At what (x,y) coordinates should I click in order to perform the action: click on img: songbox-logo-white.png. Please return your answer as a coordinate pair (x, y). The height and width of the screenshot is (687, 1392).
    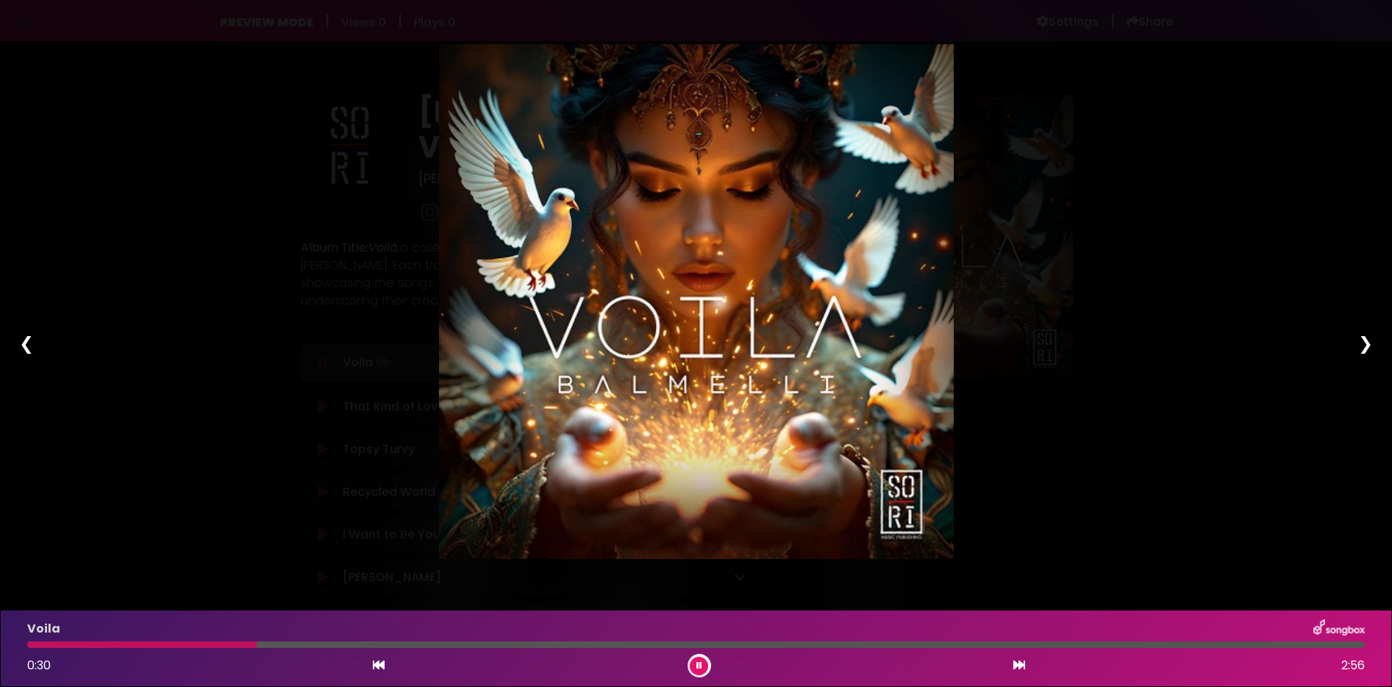
    Looking at the image, I should click on (1339, 629).